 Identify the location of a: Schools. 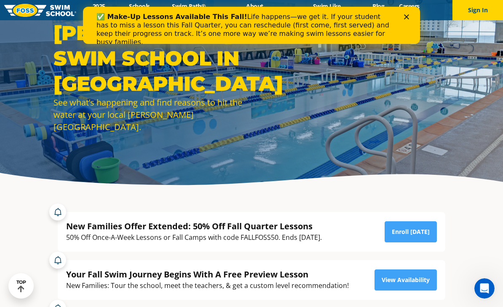
(140, 6).